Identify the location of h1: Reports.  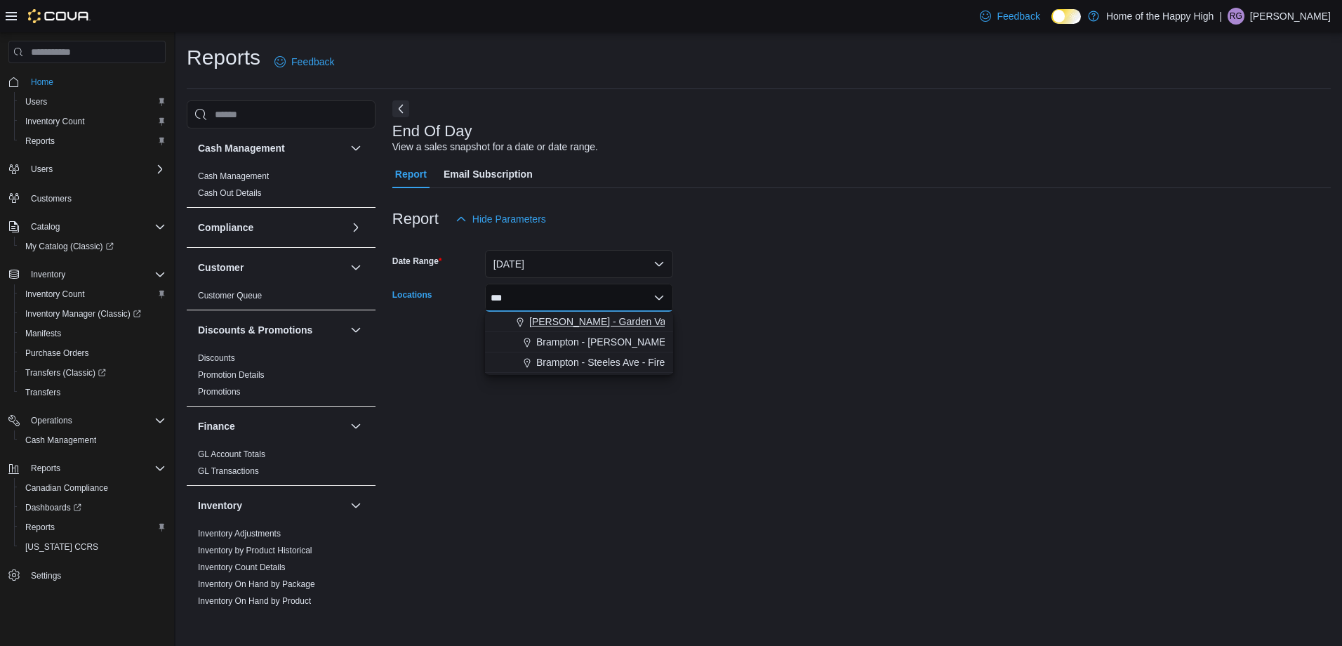
(223, 58).